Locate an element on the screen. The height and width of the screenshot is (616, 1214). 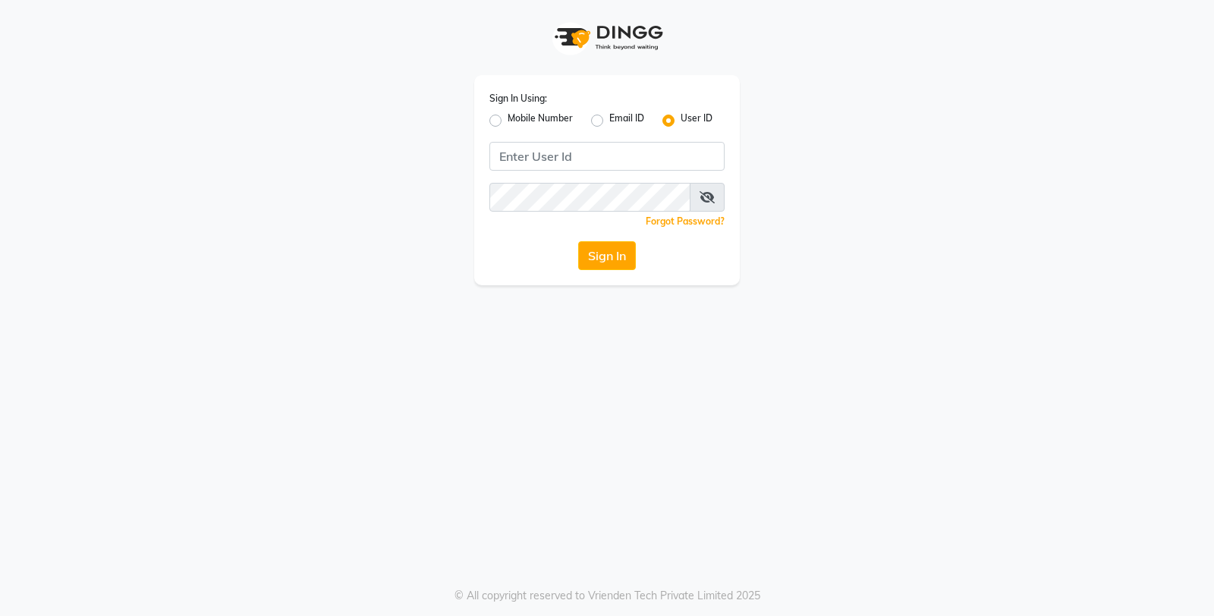
button: Sign In is located at coordinates (607, 256).